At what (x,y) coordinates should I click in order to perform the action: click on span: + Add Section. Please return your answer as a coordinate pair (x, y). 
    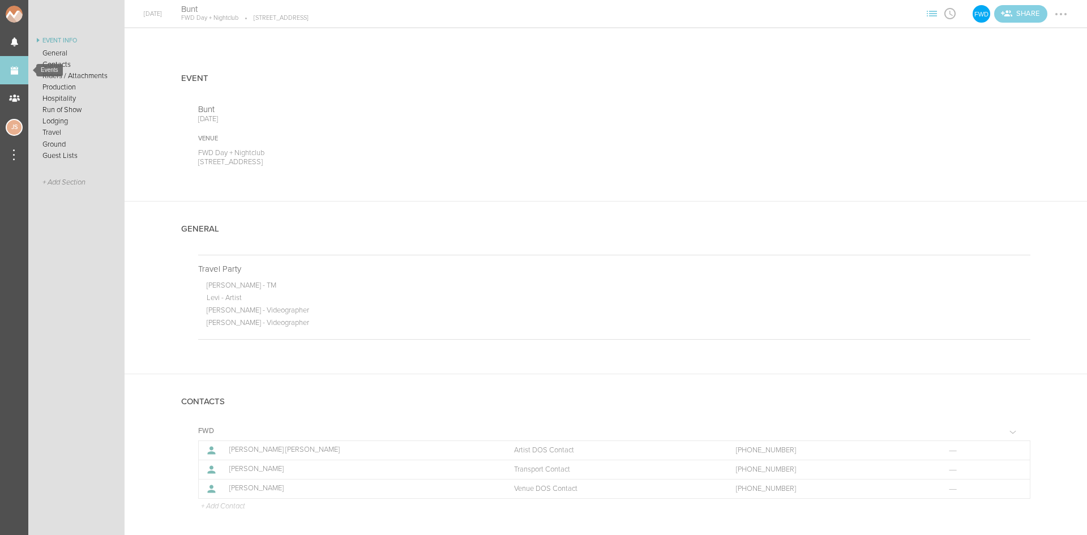
    Looking at the image, I should click on (64, 182).